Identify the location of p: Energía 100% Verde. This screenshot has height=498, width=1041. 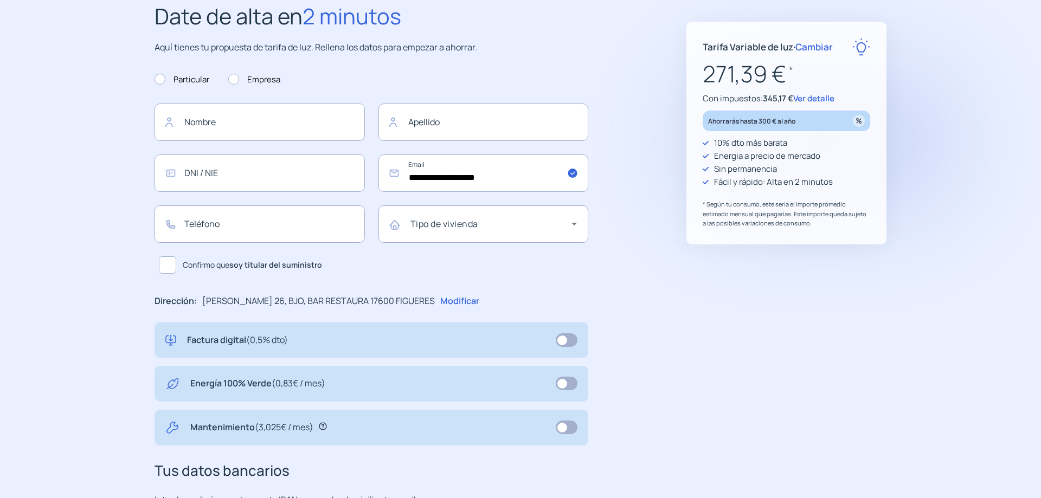
(258, 384).